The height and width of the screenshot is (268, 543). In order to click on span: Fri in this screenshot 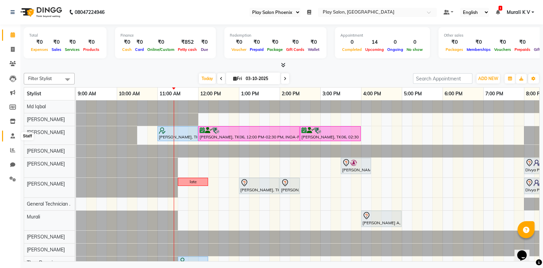, I will do `click(238, 78)`.